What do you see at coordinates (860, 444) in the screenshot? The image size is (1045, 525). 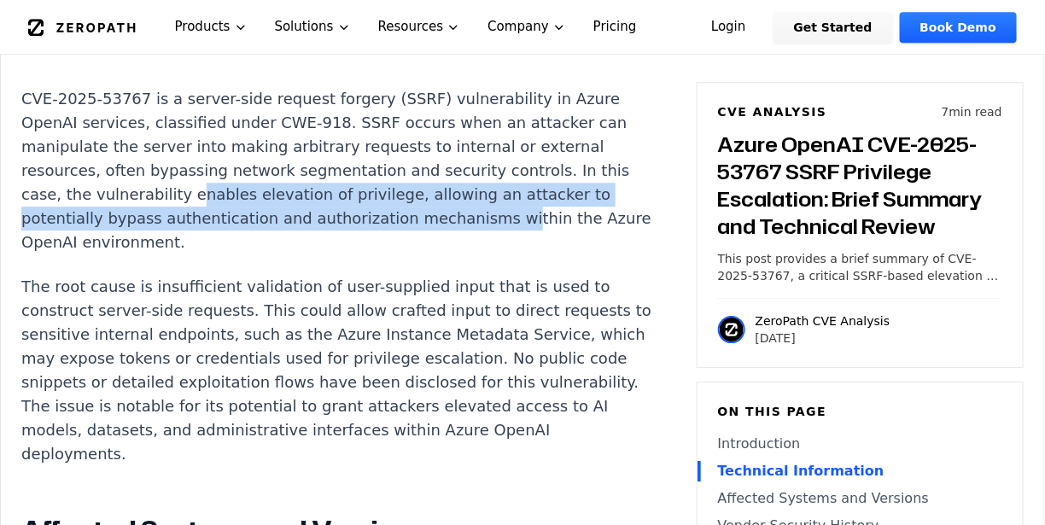 I see `a: Introduction` at bounding box center [860, 444].